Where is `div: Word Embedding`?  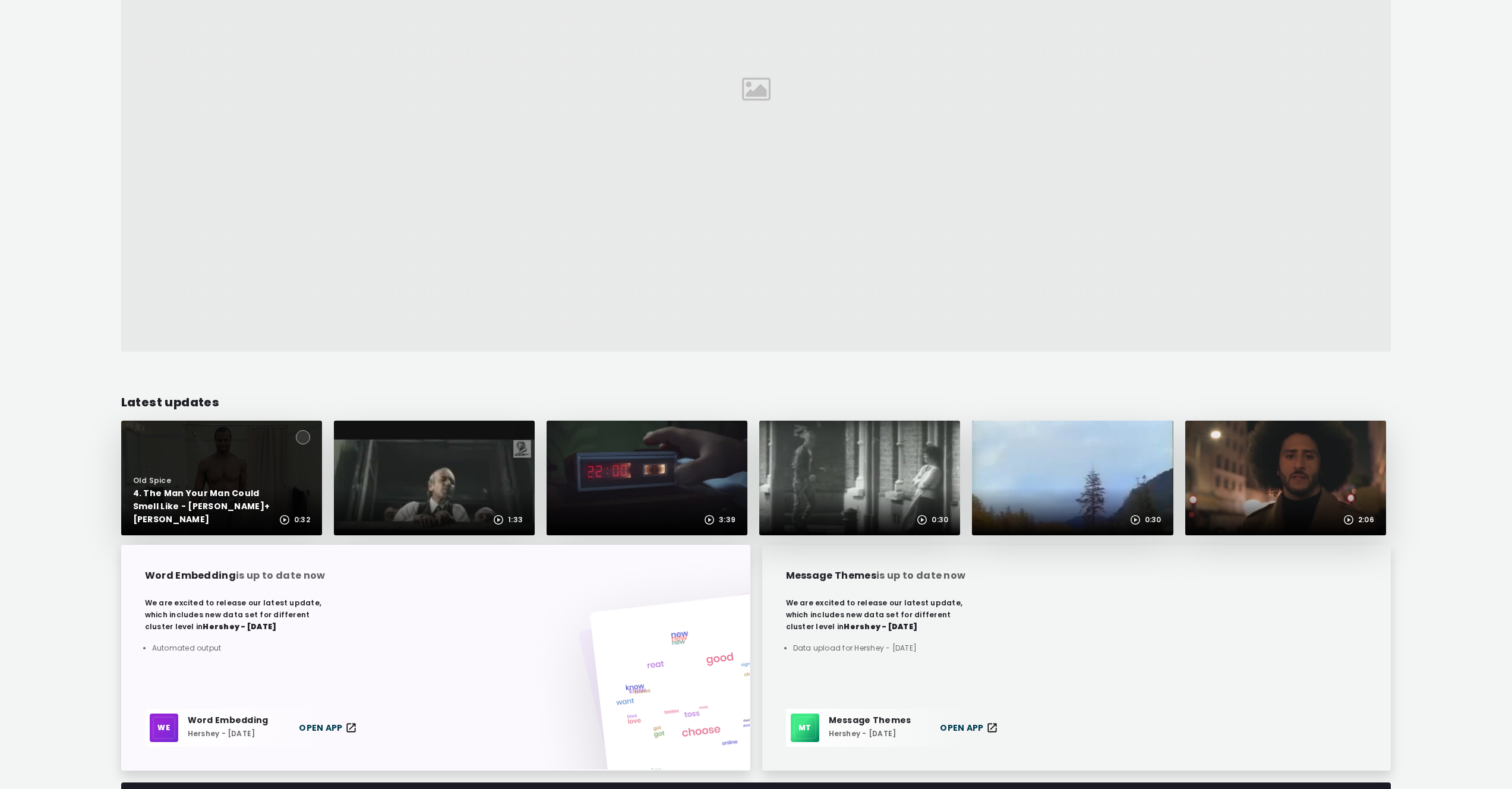
div: Word Embedding is located at coordinates (229, 720).